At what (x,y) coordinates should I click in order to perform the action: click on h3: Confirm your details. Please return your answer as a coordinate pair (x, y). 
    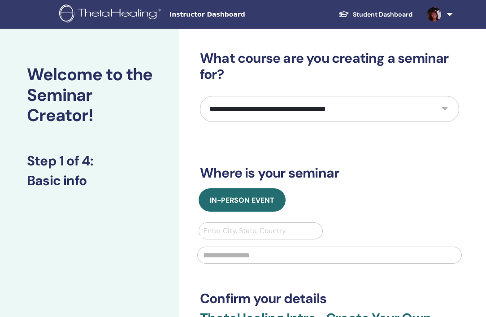
    Looking at the image, I should click on (330, 299).